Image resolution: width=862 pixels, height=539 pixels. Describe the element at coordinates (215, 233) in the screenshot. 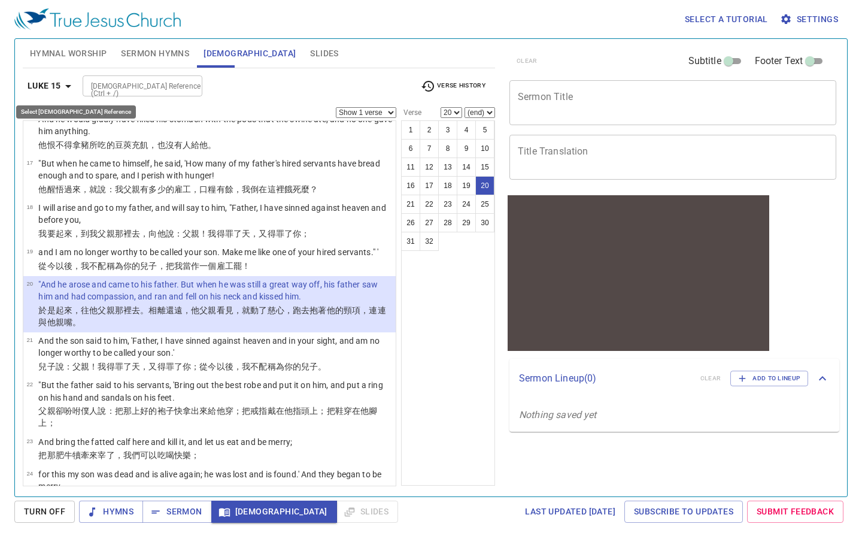

I see `p: 我要起來` at that location.